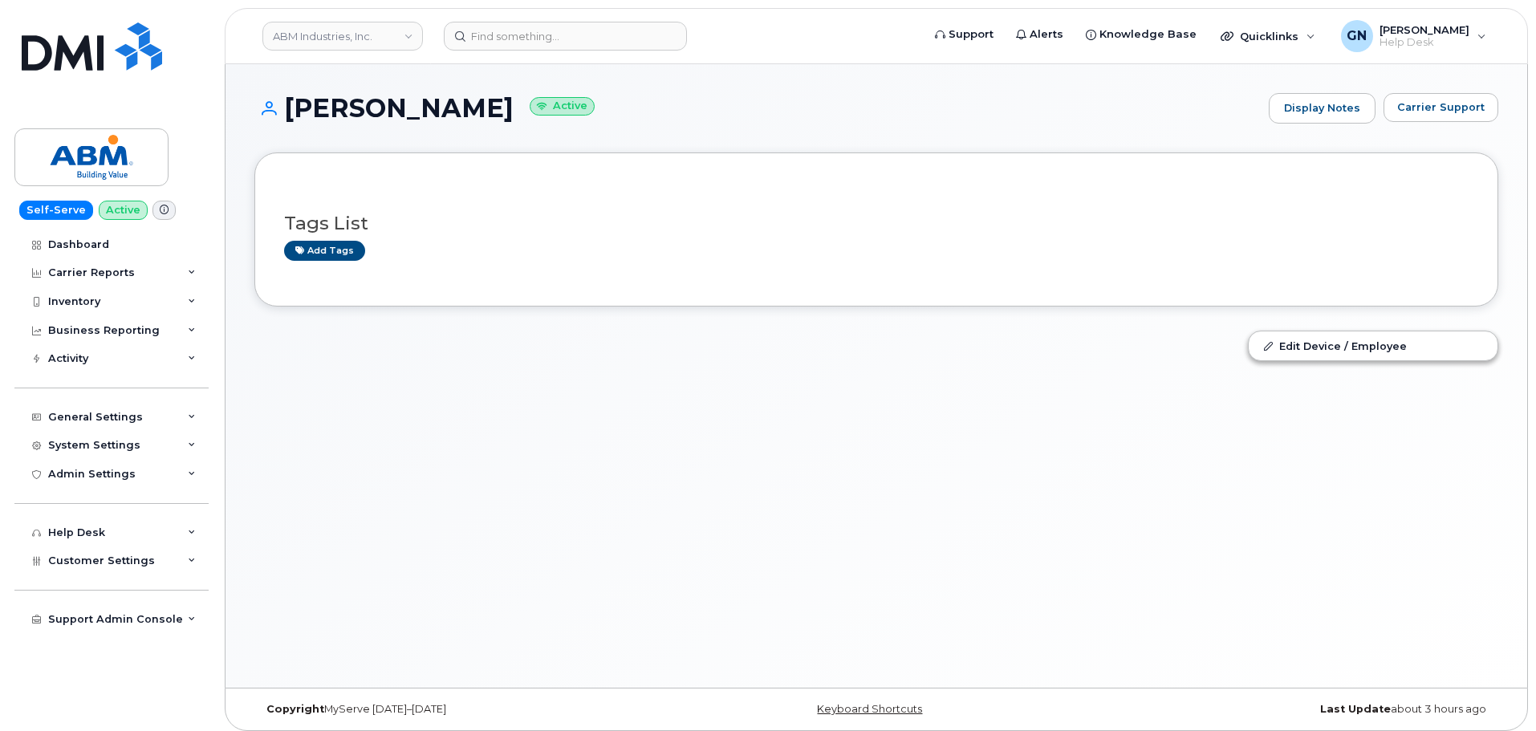 This screenshot has width=1536, height=731. What do you see at coordinates (1290, 709) in the screenshot?
I see `div: about 3 hours ago` at bounding box center [1290, 709].